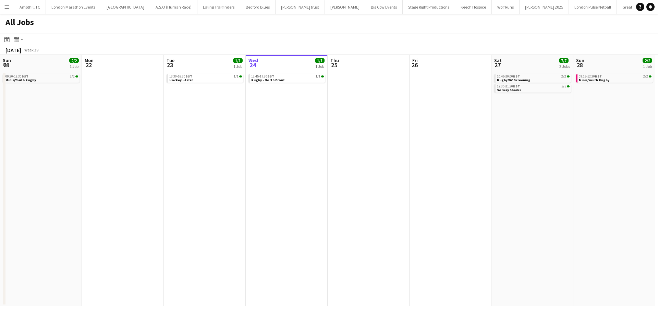  I want to click on span: Rugby WC Screening, so click(514, 80).